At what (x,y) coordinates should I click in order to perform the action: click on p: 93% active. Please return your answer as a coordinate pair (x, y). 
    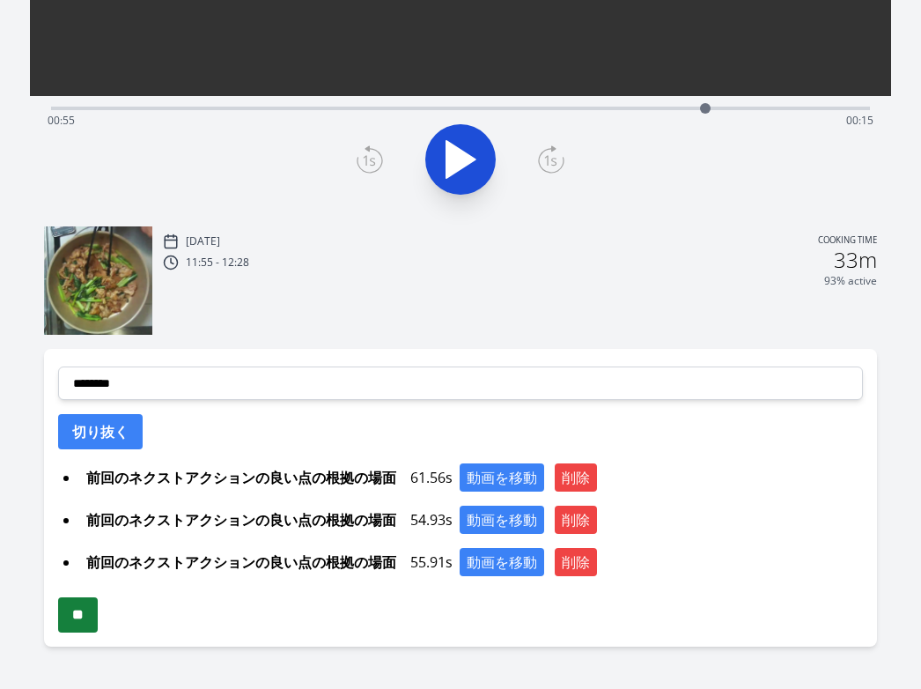
    Looking at the image, I should click on (851, 281).